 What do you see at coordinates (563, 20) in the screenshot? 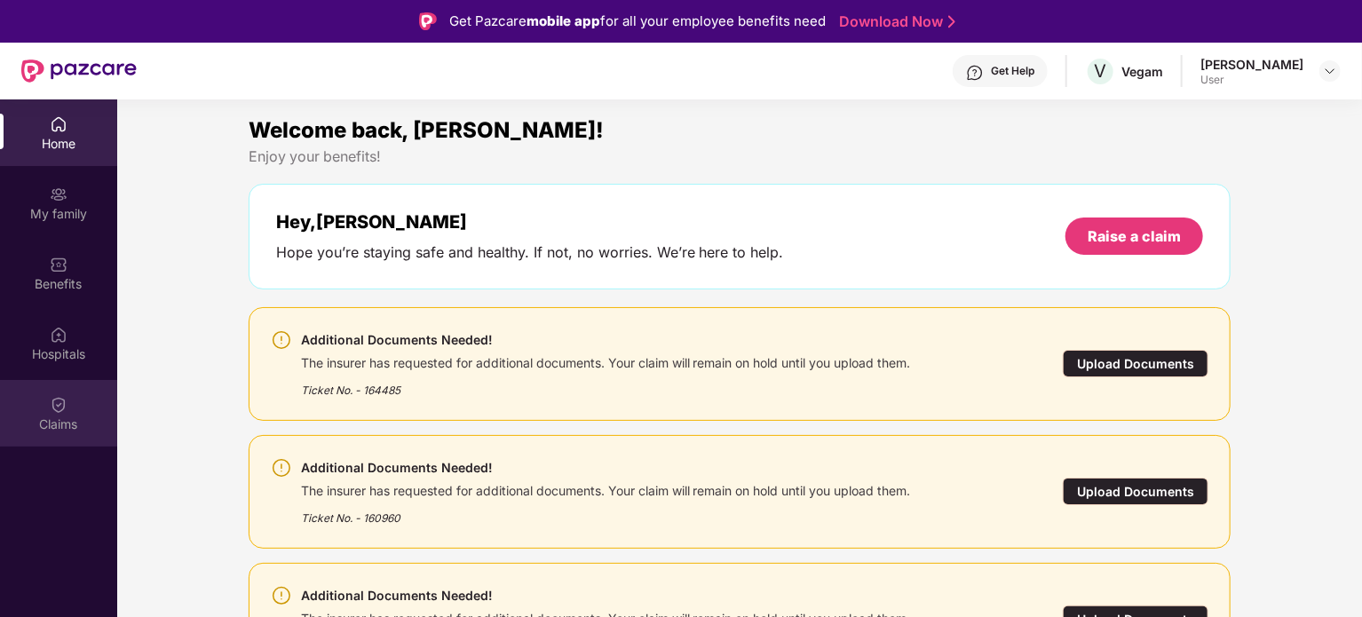
I see `strong: mobile app` at bounding box center [563, 20].